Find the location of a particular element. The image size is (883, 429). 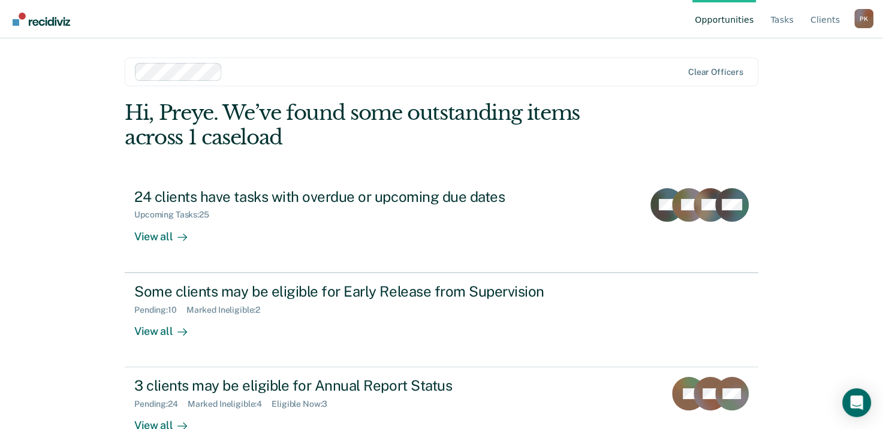

div: Open Intercom Messenger is located at coordinates (856, 403).